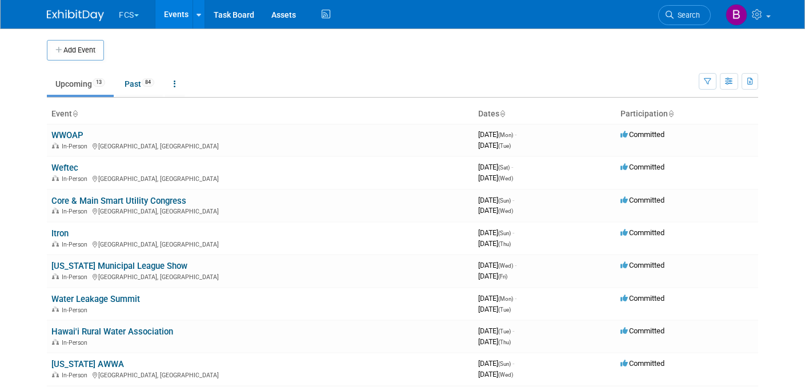 The height and width of the screenshot is (387, 805). I want to click on span: 84, so click(148, 82).